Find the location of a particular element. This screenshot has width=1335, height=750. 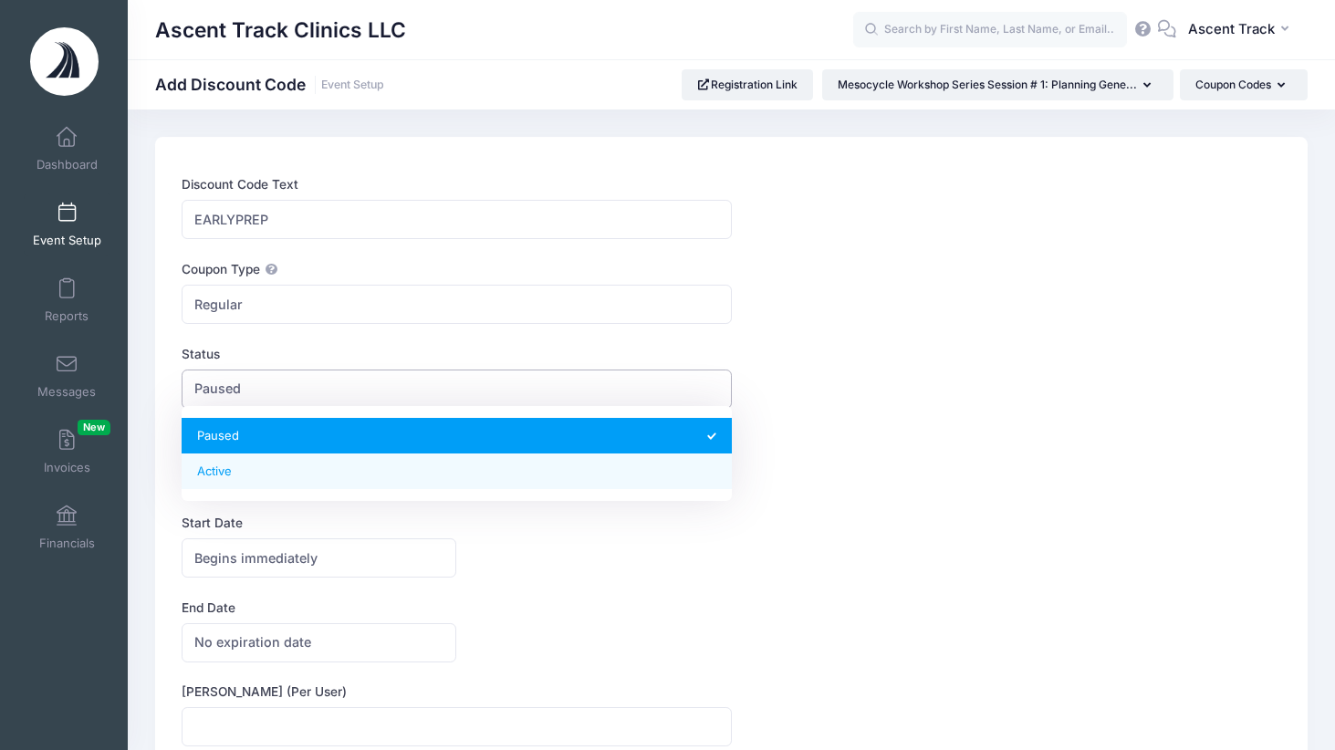

a: Dashboard is located at coordinates (67, 149).